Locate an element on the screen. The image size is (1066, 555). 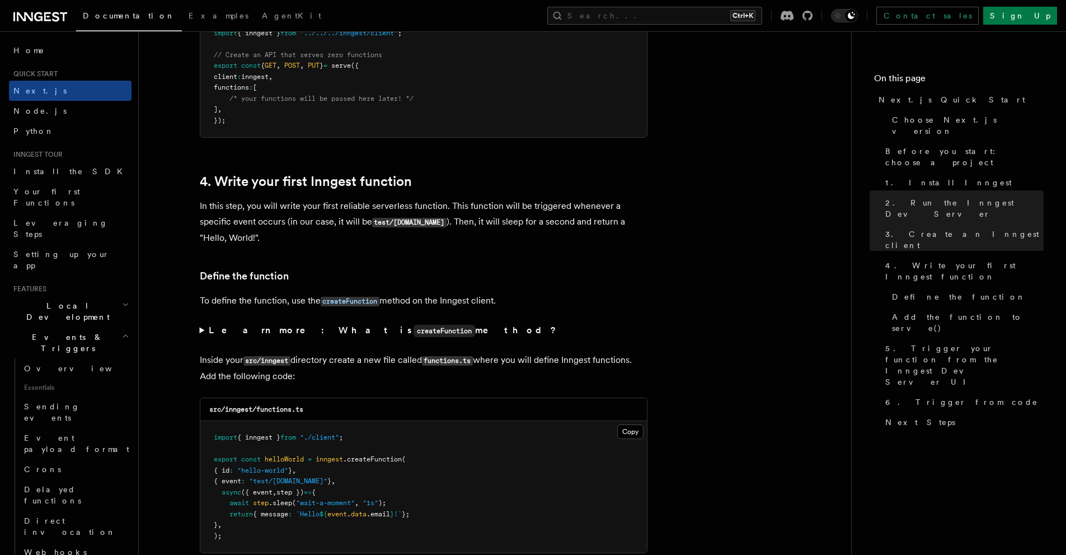
span: Delayed functions is located at coordinates (53, 495).